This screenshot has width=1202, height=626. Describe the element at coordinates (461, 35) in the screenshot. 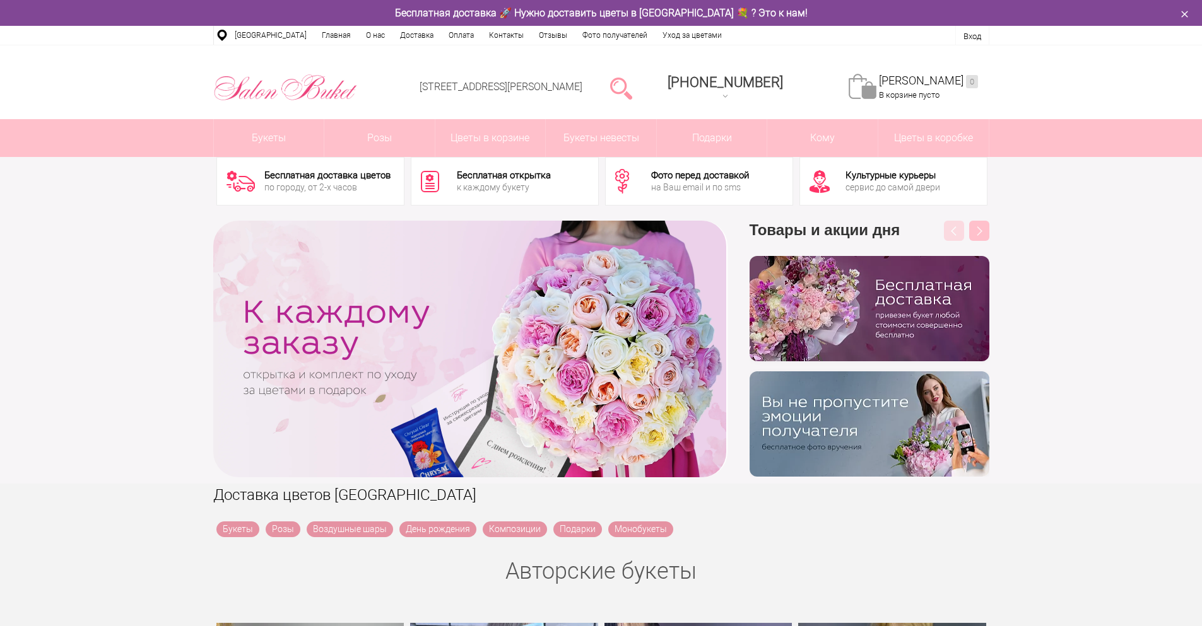

I see `a: Оплата` at that location.